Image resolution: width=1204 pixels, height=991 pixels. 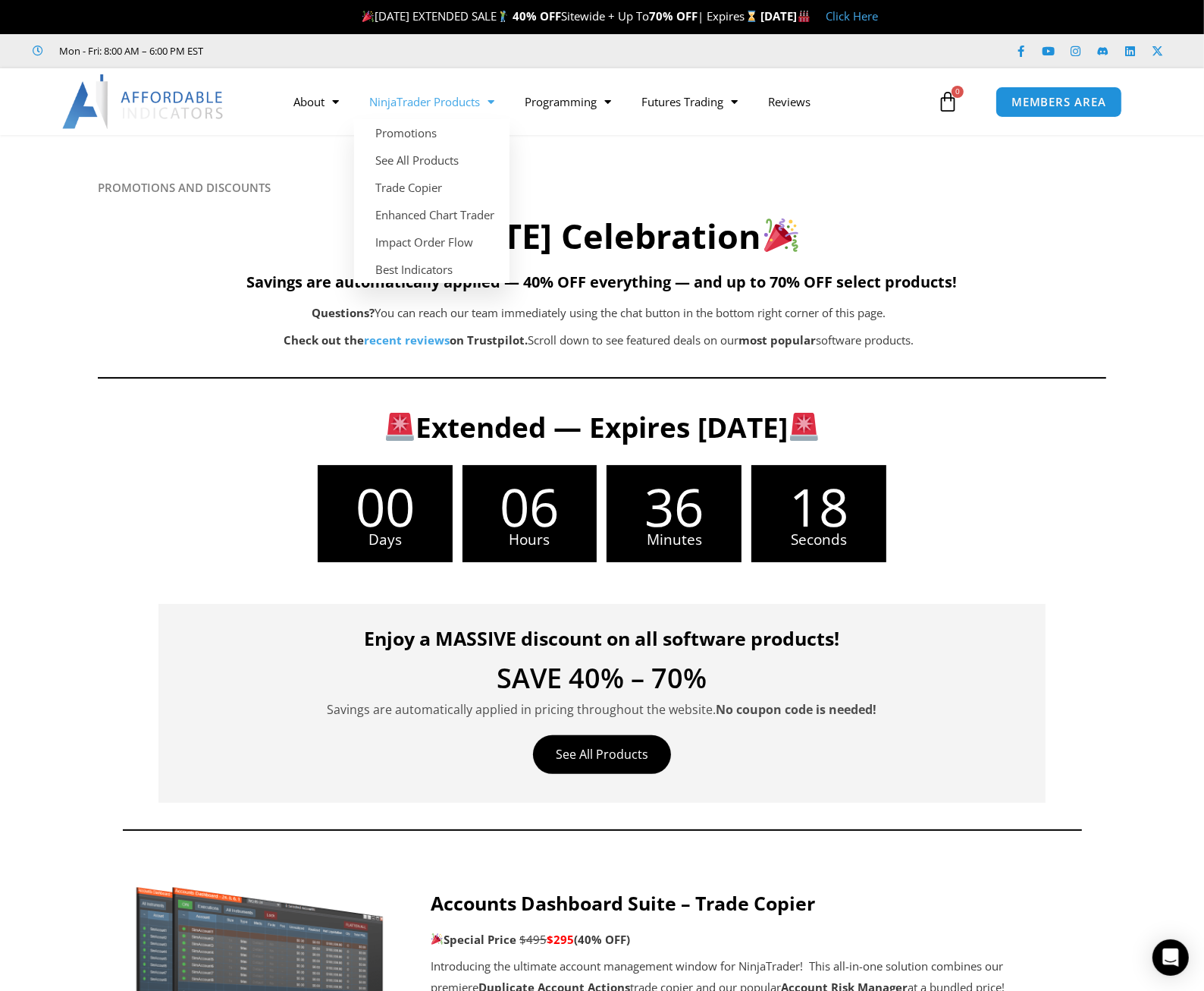 I want to click on ul: NinjaTrader Products, so click(x=431, y=201).